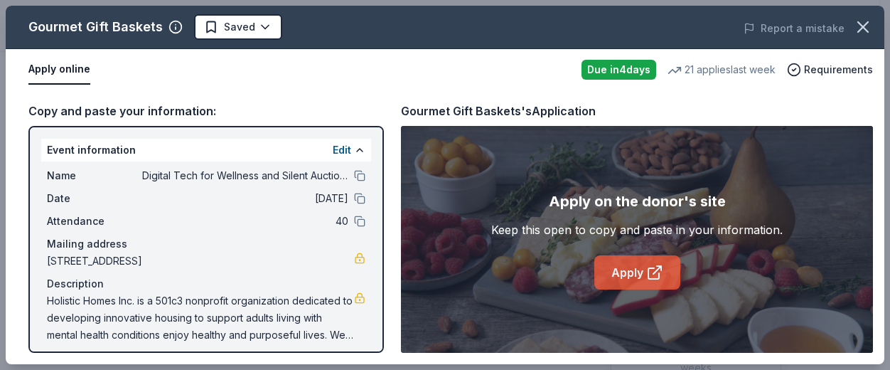 The width and height of the screenshot is (890, 370). What do you see at coordinates (342, 150) in the screenshot?
I see `button: Edit` at bounding box center [342, 150].